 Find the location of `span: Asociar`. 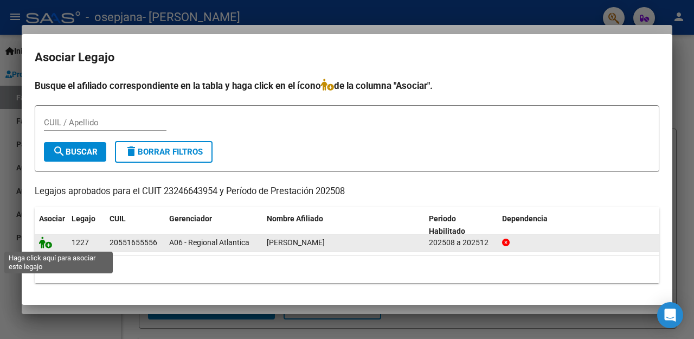

span: Asociar is located at coordinates (52, 219).